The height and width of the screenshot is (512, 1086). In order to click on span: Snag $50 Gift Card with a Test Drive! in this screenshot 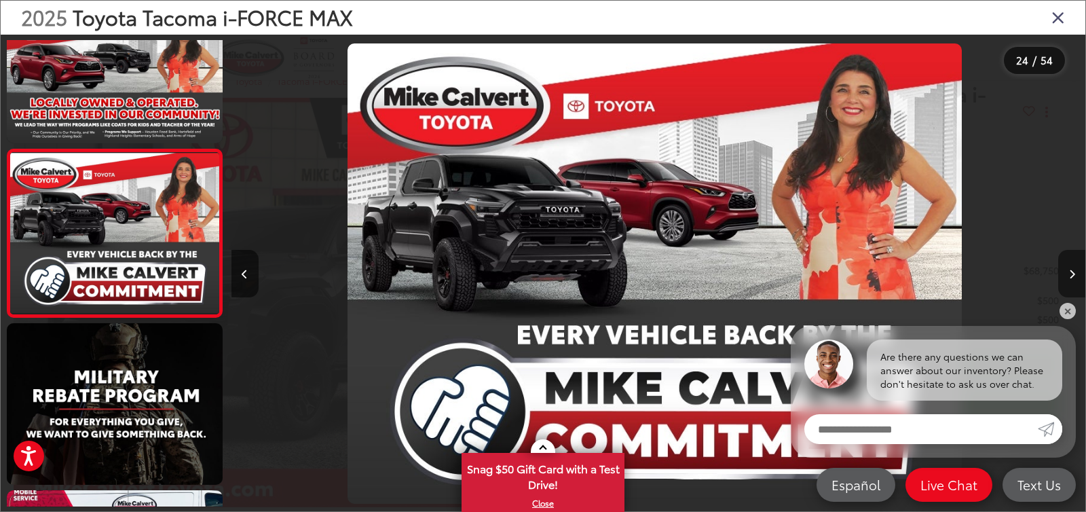, I will do `click(543, 474)`.